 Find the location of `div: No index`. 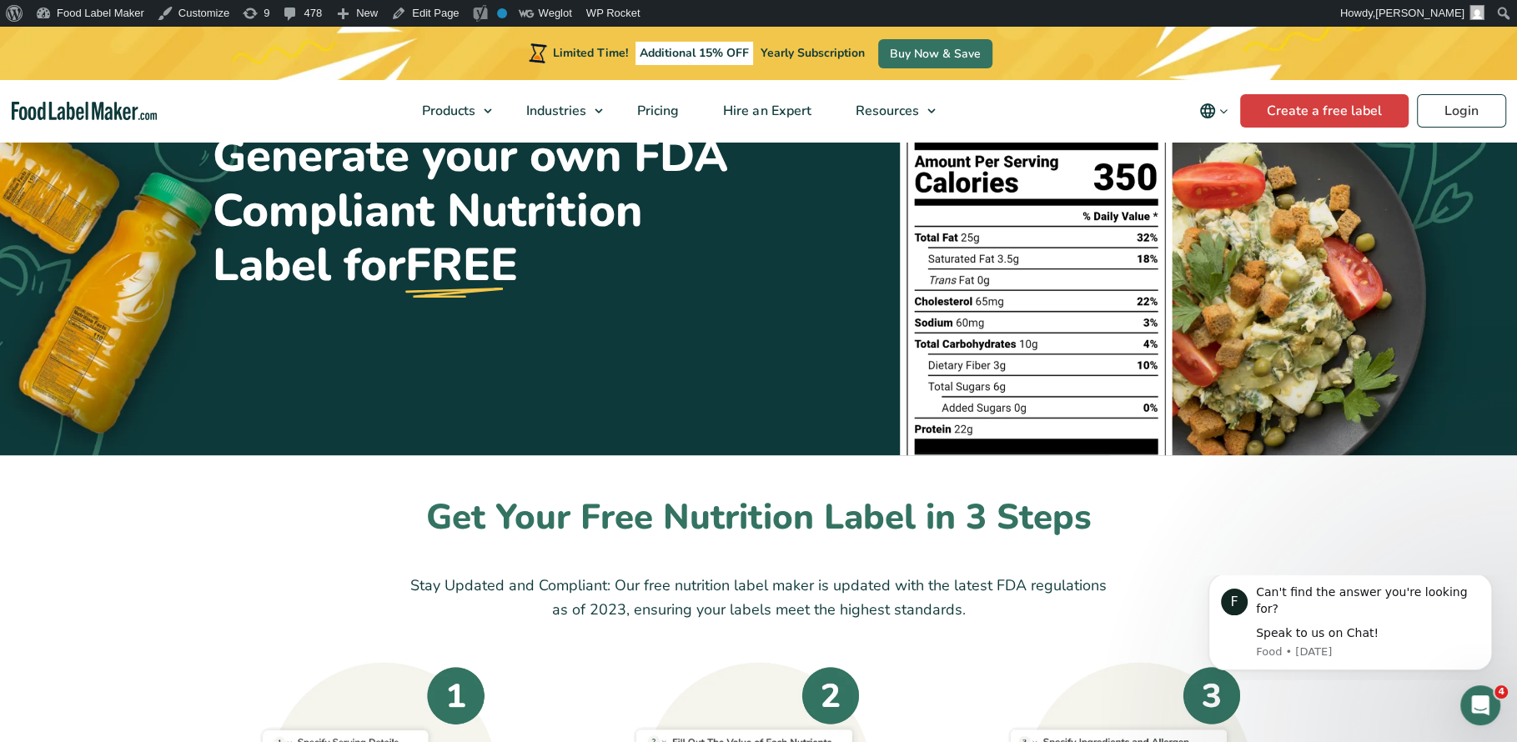

div: No index is located at coordinates (502, 13).